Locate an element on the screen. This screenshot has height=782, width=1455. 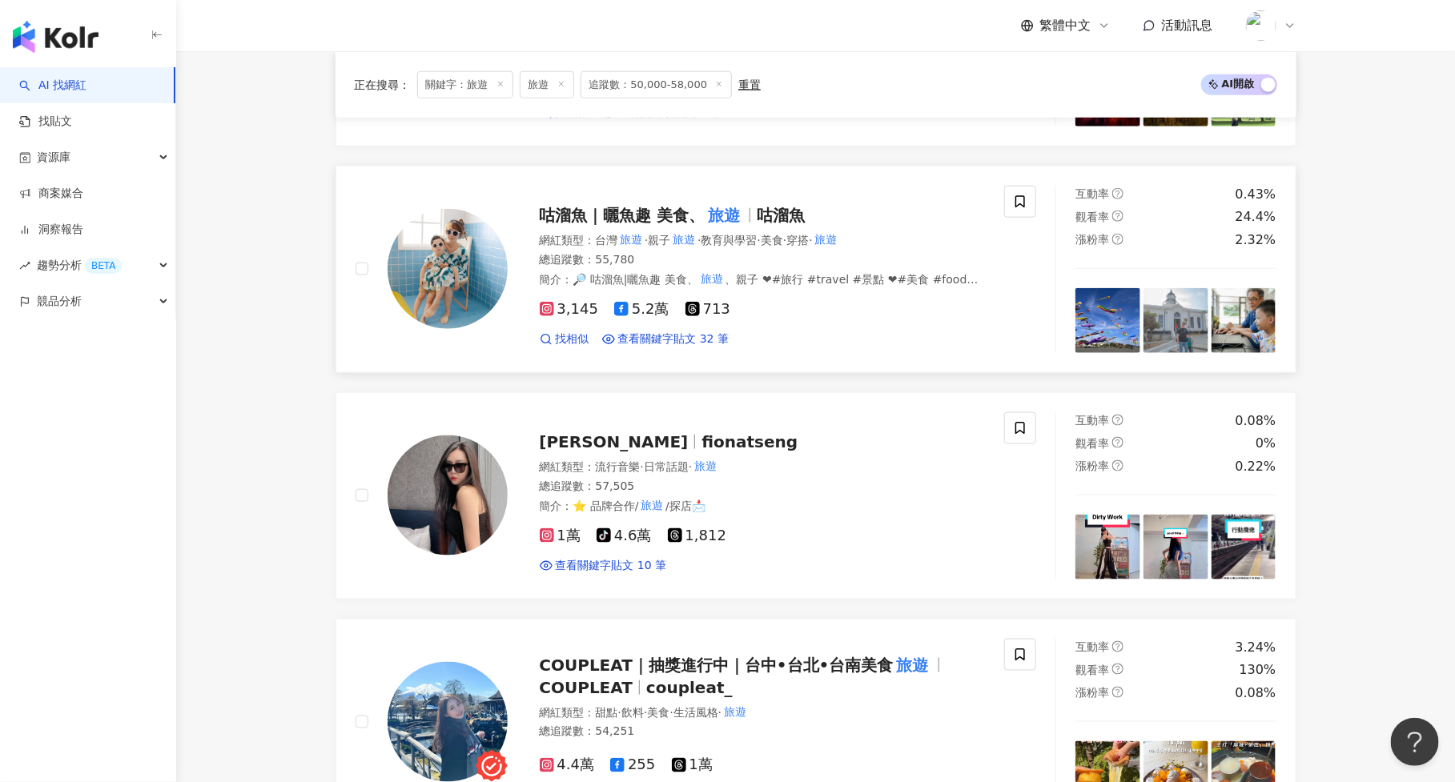
div: 總追蹤數 ： 55,780 is located at coordinates (762, 260).